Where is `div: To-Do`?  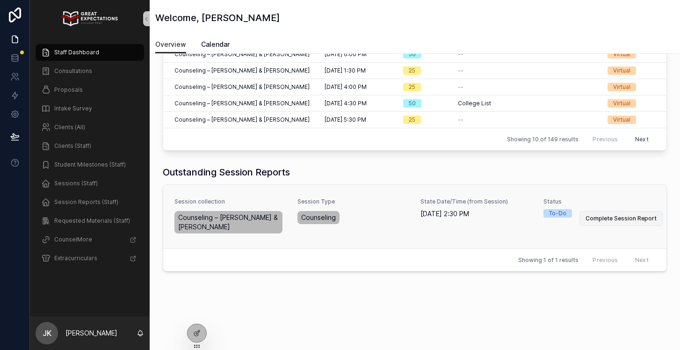
div: To-Do is located at coordinates (557, 213).